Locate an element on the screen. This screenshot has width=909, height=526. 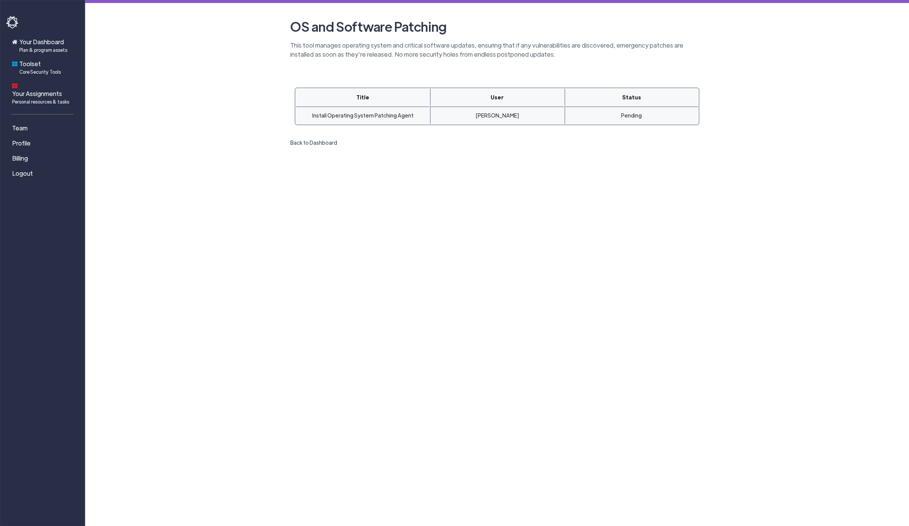
td: Pending is located at coordinates (631, 115).